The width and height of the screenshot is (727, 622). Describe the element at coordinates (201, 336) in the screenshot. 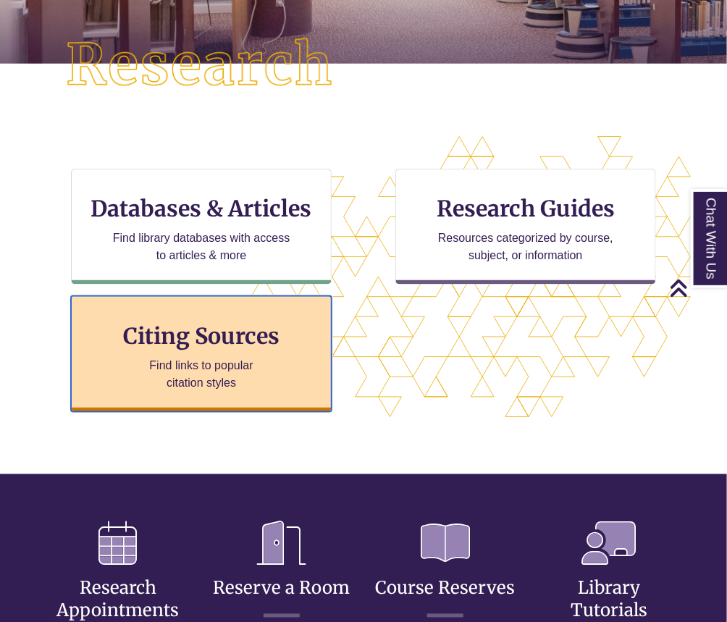

I see `h3: Citing Sources` at that location.